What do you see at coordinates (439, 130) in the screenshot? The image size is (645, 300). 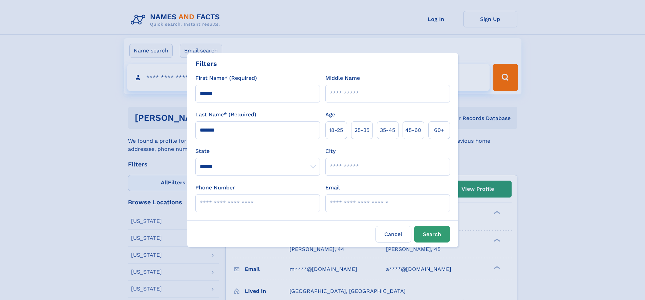 I see `span: 60+` at bounding box center [439, 130].